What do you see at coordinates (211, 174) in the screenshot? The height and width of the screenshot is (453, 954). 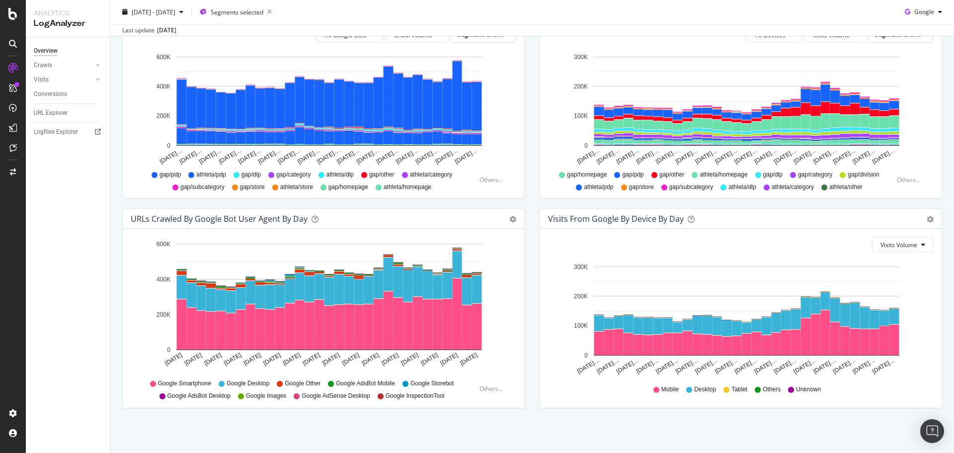 I see `span: athleta/pdp` at bounding box center [211, 174].